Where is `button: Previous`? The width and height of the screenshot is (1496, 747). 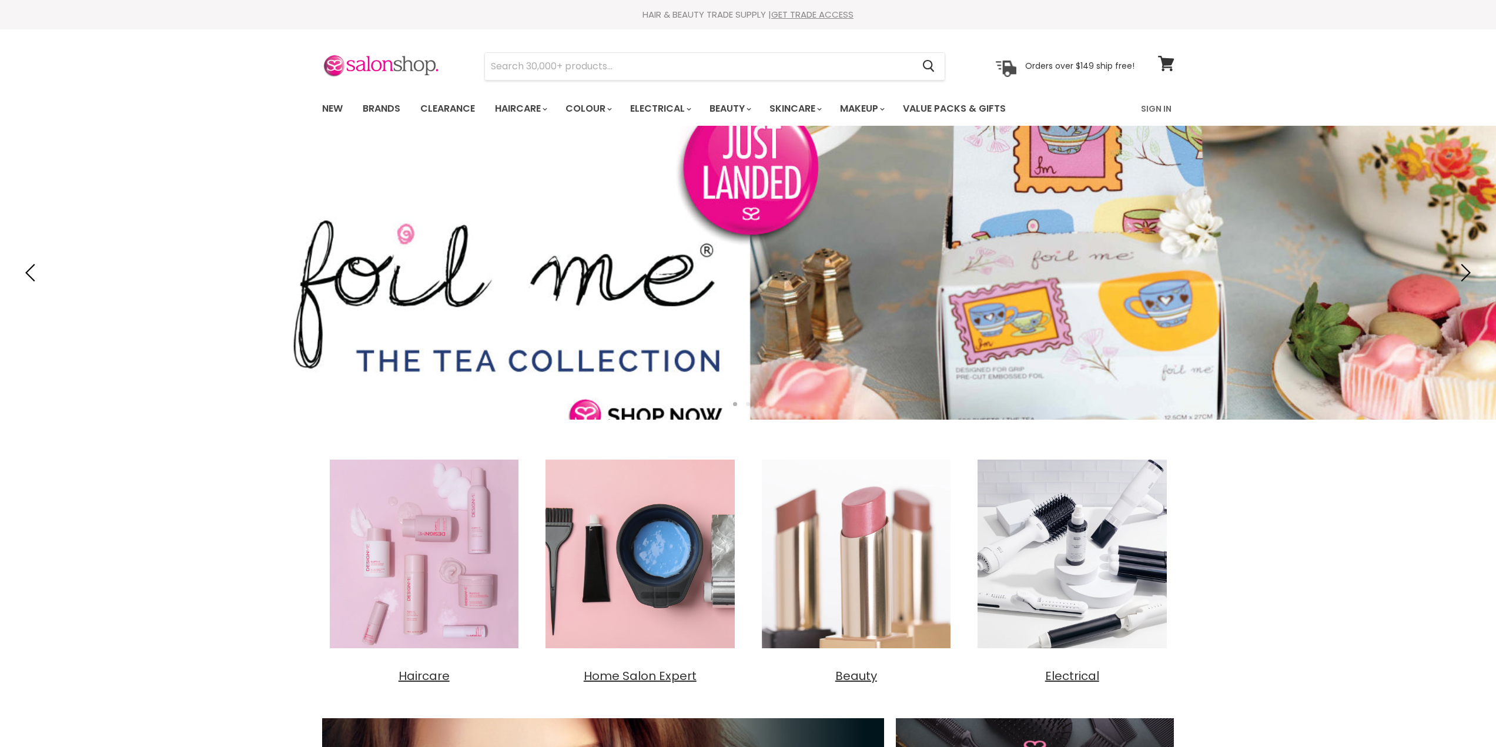
button: Previous is located at coordinates (32, 273).